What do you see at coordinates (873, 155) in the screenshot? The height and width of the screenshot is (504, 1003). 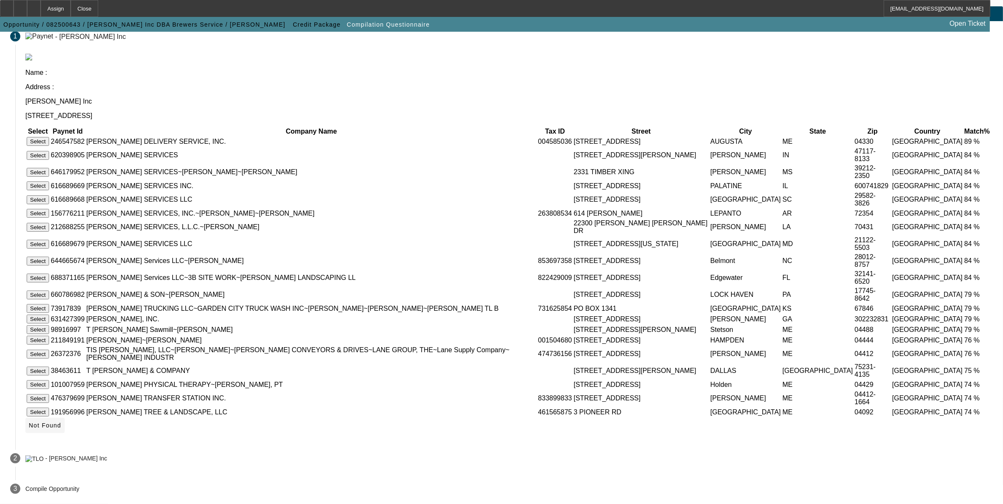 I see `td: 47117-8133` at bounding box center [873, 155].